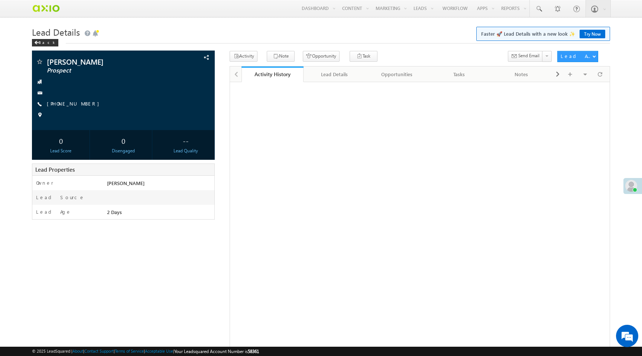  I want to click on div: Lead Details, so click(335, 74).